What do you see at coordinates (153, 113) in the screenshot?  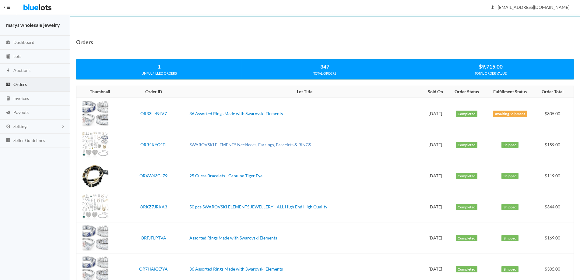 I see `a: OR33H49LV7` at bounding box center [153, 113].